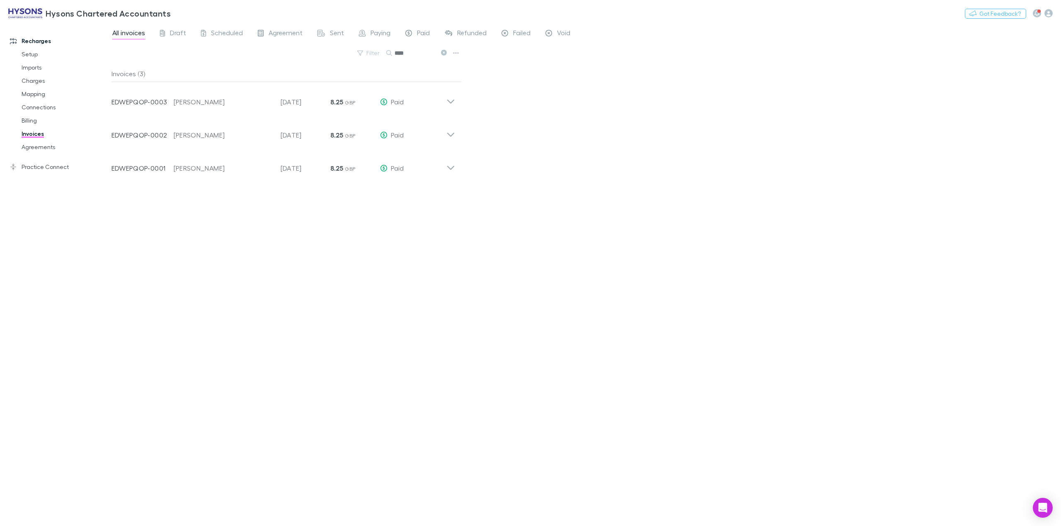 The image size is (1061, 526). What do you see at coordinates (65, 134) in the screenshot?
I see `a: Invoices` at bounding box center [65, 134].